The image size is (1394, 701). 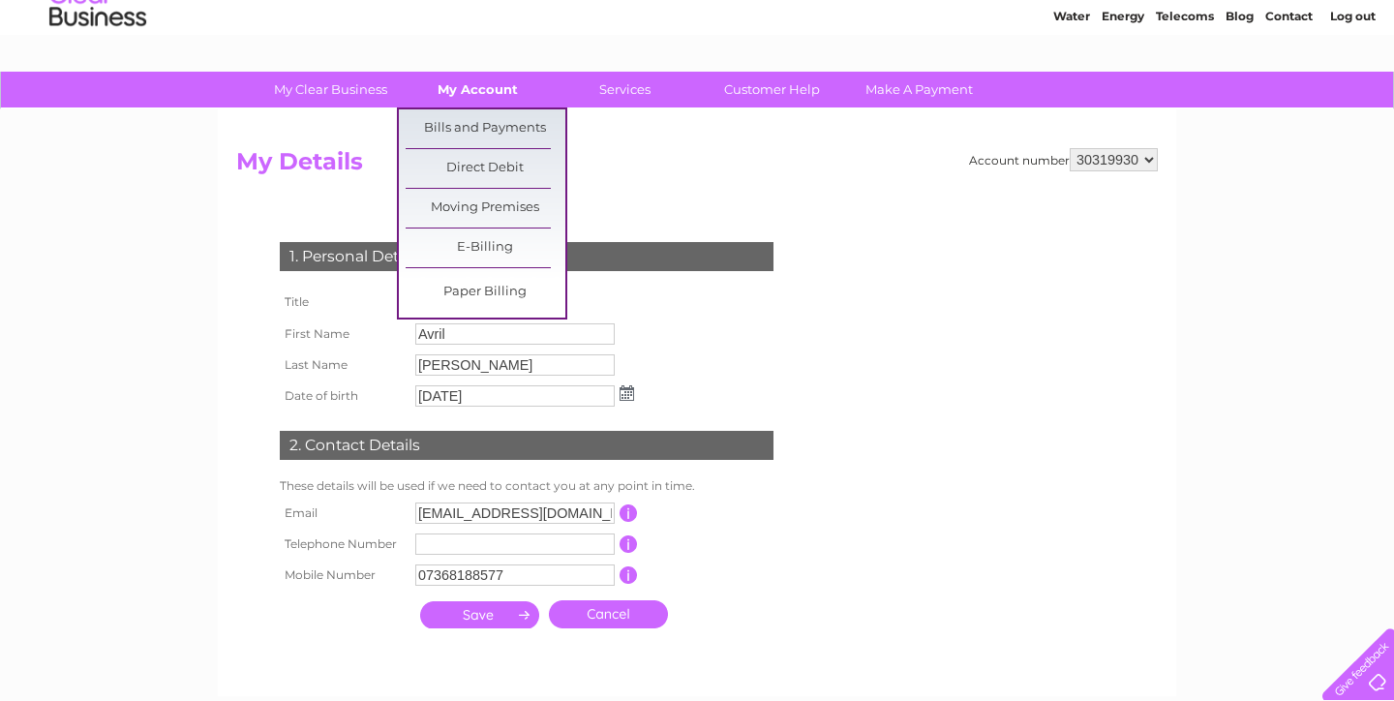 I want to click on th: Last Name, so click(x=343, y=365).